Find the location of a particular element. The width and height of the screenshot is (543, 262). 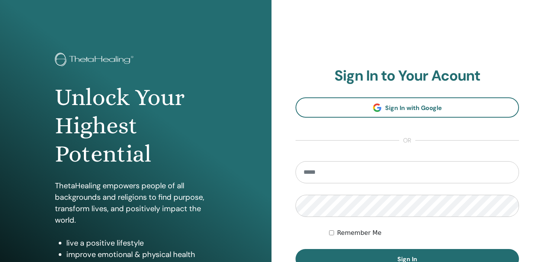

span: Sign In with Google is located at coordinates (413, 108).